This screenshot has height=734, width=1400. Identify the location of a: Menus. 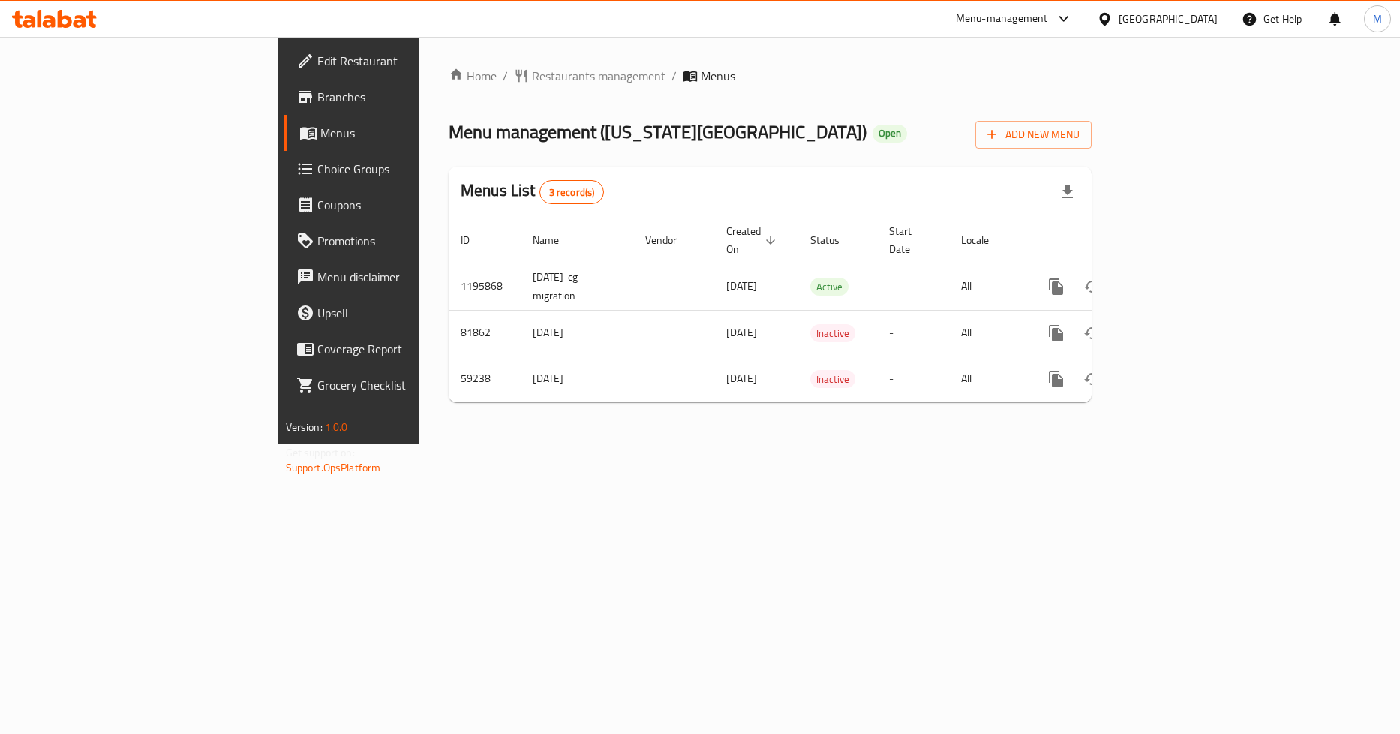
(398, 133).